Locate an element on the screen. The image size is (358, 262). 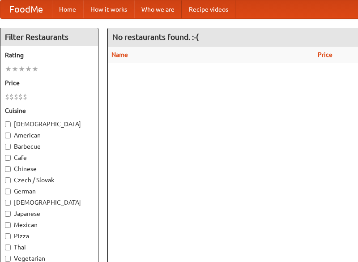
label: American is located at coordinates (49, 135).